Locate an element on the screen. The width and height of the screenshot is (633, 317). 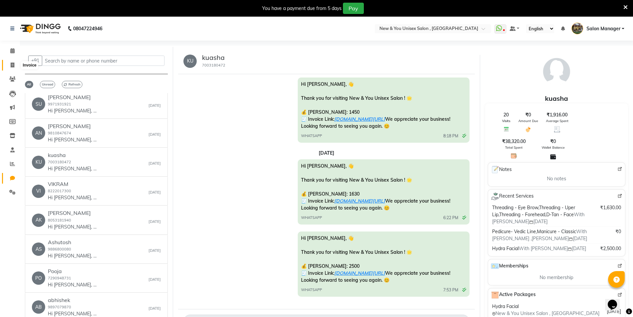
small: 8222017300 is located at coordinates (59, 191).